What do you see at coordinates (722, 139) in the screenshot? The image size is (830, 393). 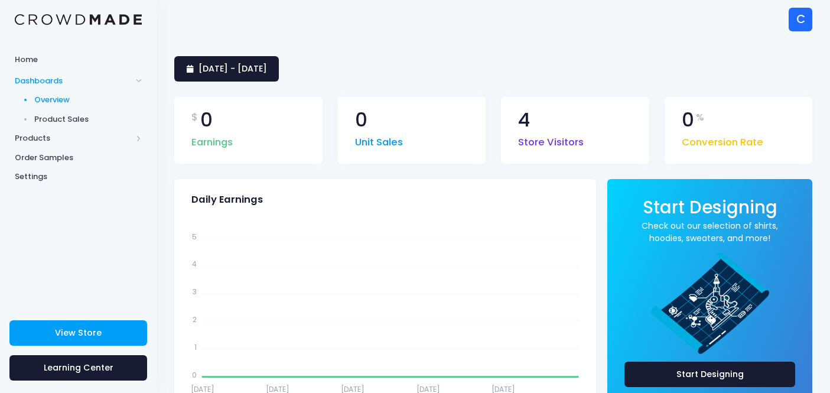 I see `span: Conversion Rate` at bounding box center [722, 139].